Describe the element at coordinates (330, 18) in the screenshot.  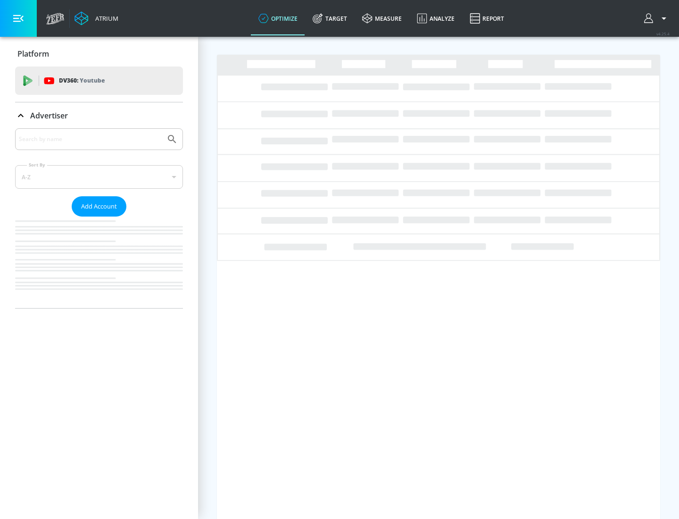
I see `a: Target` at that location.